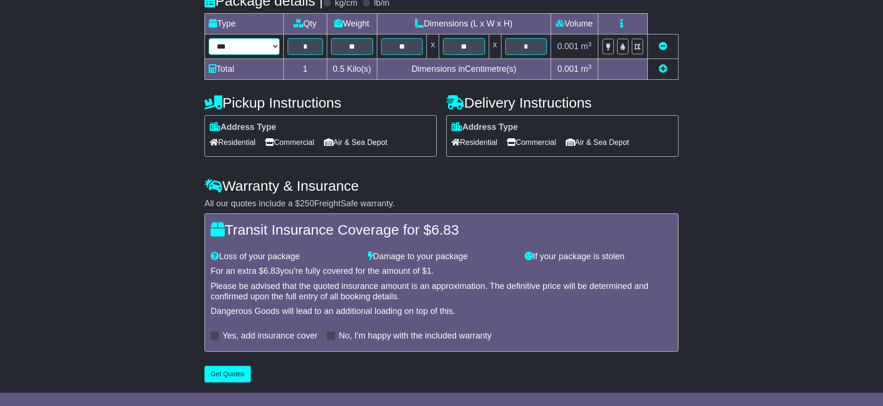 This screenshot has height=406, width=883. What do you see at coordinates (320, 102) in the screenshot?
I see `h4: Pickup Instructions` at bounding box center [320, 102].